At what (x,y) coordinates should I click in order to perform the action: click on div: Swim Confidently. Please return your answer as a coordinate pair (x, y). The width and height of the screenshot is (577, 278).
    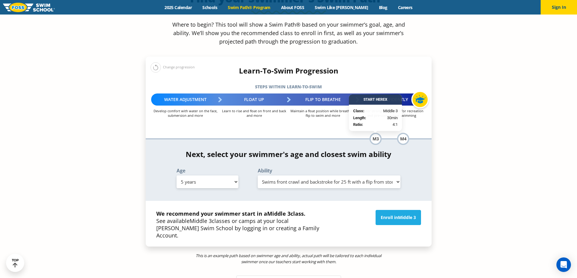
    Looking at the image, I should click on (392, 100).